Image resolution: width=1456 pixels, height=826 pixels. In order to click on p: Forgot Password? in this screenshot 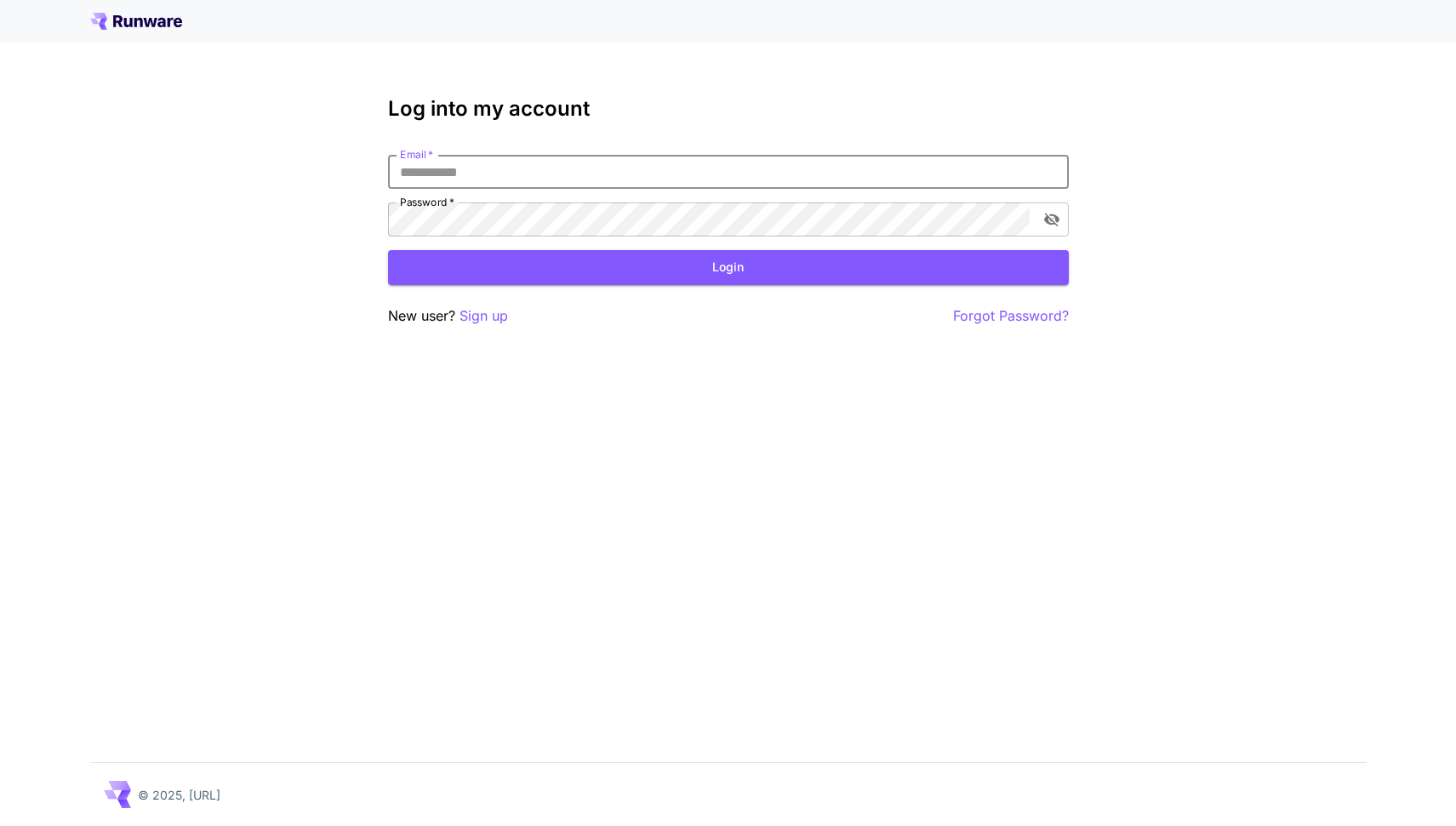, I will do `click(1011, 315)`.